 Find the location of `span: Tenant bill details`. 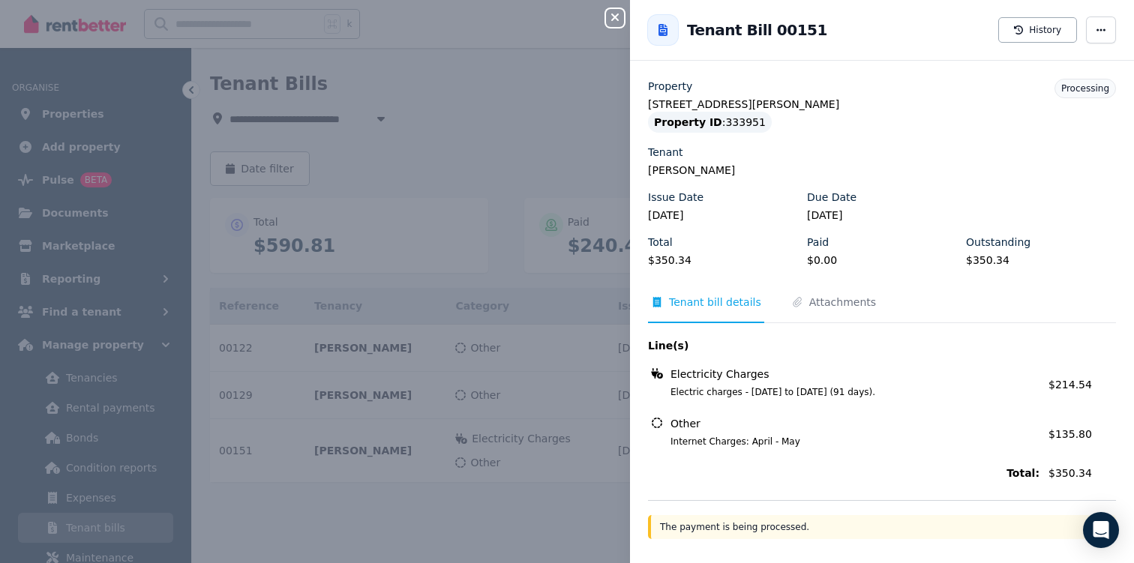

span: Tenant bill details is located at coordinates (715, 302).